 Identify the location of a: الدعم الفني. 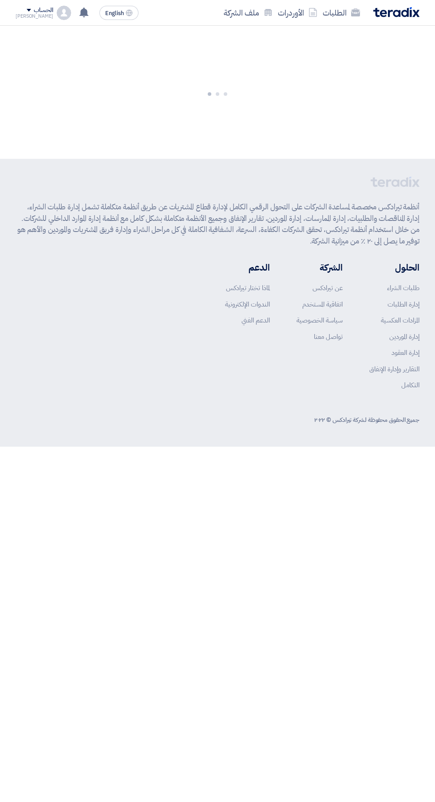
(256, 320).